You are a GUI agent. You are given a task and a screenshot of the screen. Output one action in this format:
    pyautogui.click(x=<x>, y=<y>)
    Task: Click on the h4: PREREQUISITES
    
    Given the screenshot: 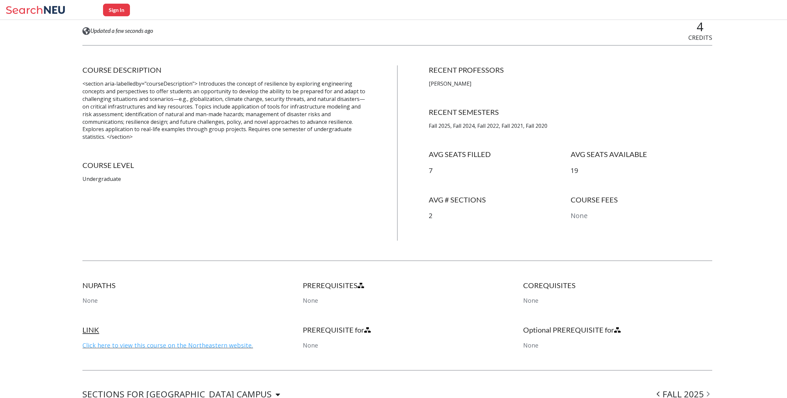 What is the action you would take?
    pyautogui.click(x=397, y=286)
    